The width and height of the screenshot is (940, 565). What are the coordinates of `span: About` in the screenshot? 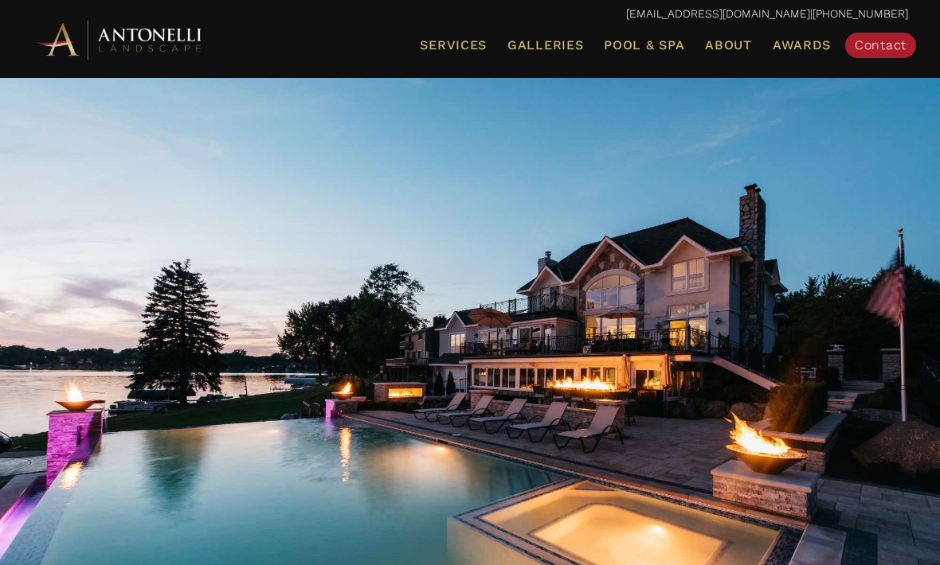 It's located at (728, 45).